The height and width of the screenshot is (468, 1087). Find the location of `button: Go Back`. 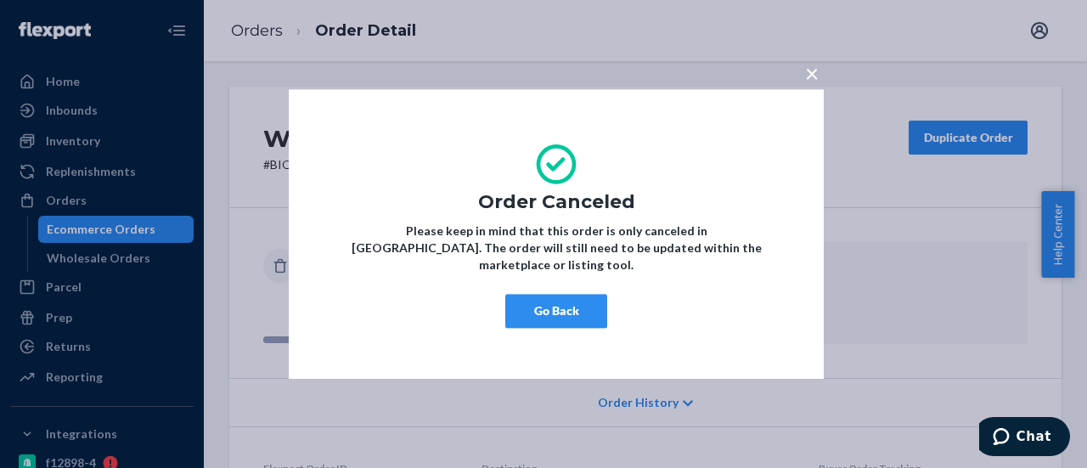

button: Go Back is located at coordinates (556, 311).